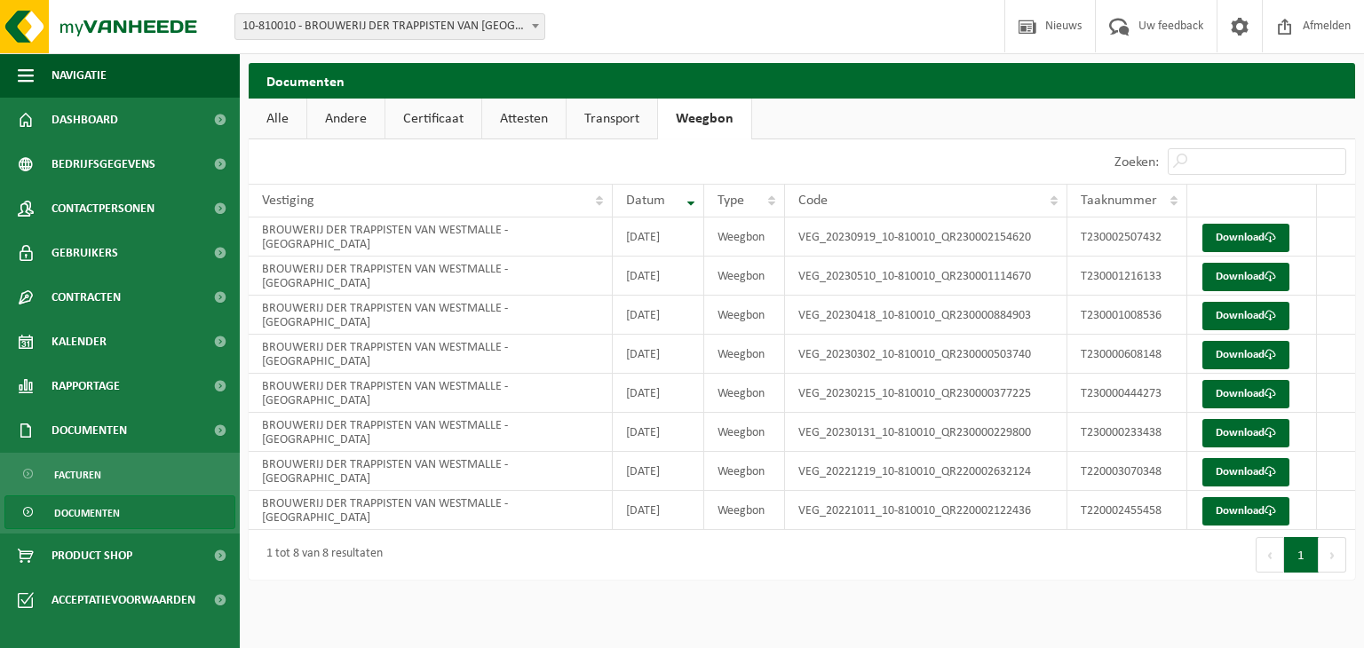 The width and height of the screenshot is (1364, 648). Describe the element at coordinates (813, 201) in the screenshot. I see `span: Code` at that location.